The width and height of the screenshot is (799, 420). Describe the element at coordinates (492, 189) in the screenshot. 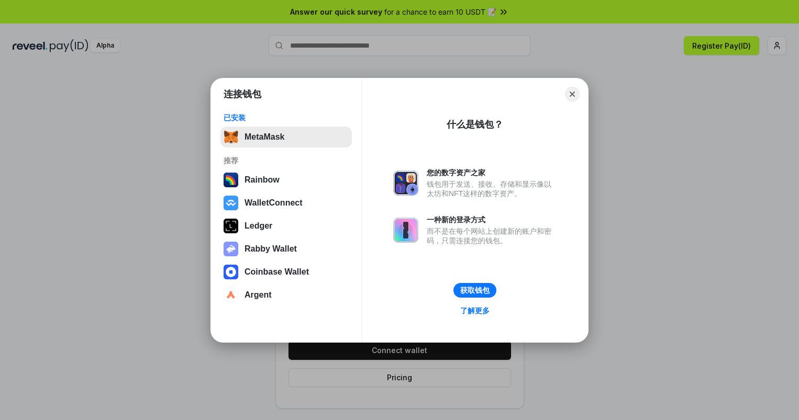

I see `div: 钱包用于发送、接收、存储和显示像以太坊和NFT这样的数字资产。` at that location.